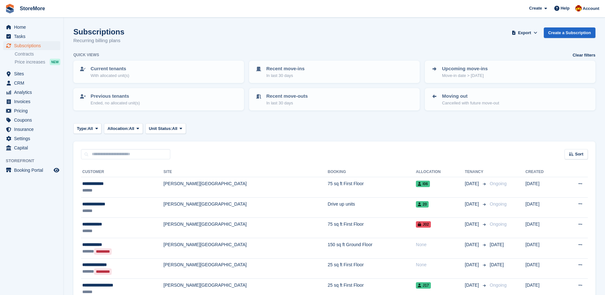 The width and height of the screenshot is (605, 295). I want to click on p: Moving out, so click(470, 96).